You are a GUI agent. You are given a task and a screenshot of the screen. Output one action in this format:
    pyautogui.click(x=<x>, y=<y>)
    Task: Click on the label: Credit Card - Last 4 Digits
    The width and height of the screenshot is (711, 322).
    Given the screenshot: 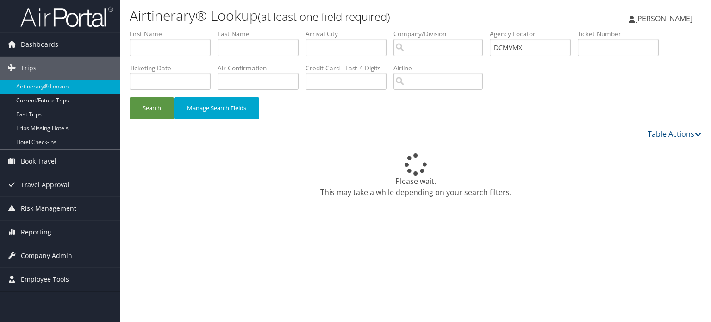 What is the action you would take?
    pyautogui.click(x=349, y=68)
    